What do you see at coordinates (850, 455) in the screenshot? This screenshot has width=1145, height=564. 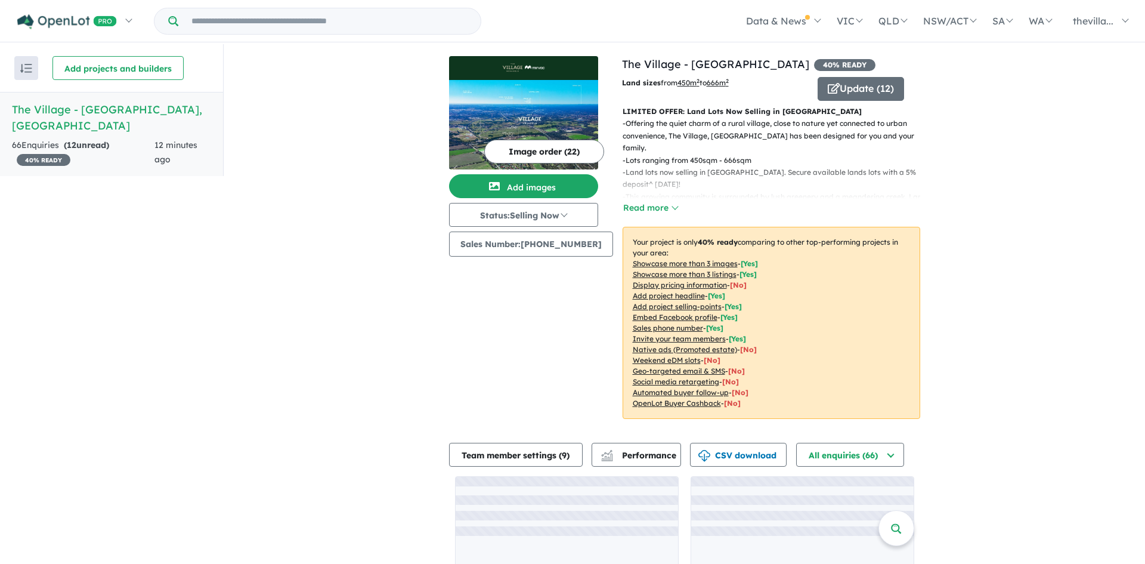 I see `button: All enquiries (66)` at bounding box center [850, 455].